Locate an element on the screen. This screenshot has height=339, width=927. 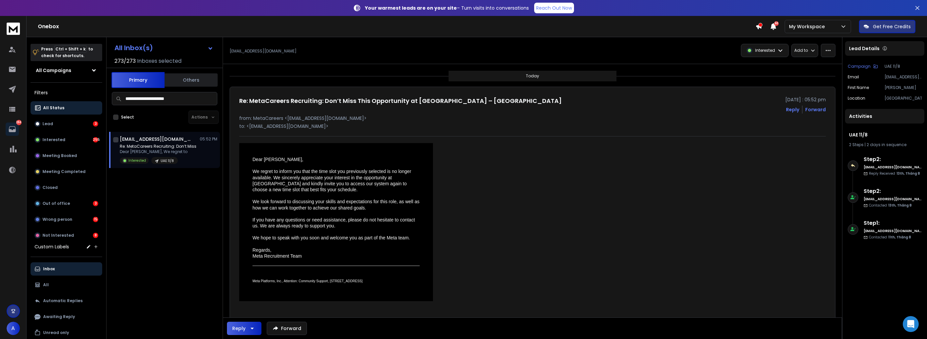
div: Regards, Meta Recruitment Team is located at coordinates (336, 253).